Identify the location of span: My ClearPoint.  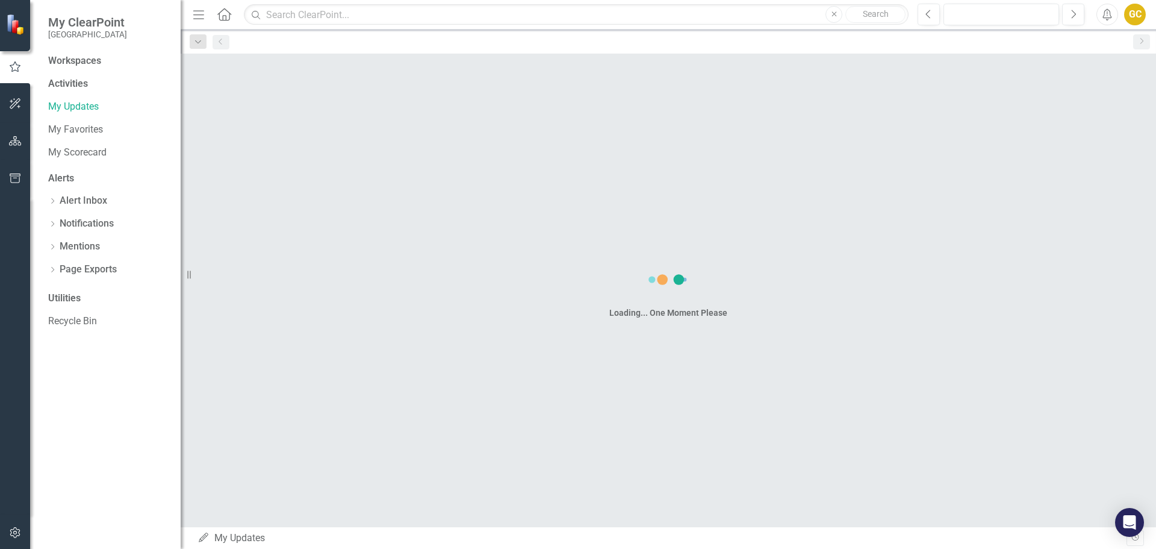
(87, 22).